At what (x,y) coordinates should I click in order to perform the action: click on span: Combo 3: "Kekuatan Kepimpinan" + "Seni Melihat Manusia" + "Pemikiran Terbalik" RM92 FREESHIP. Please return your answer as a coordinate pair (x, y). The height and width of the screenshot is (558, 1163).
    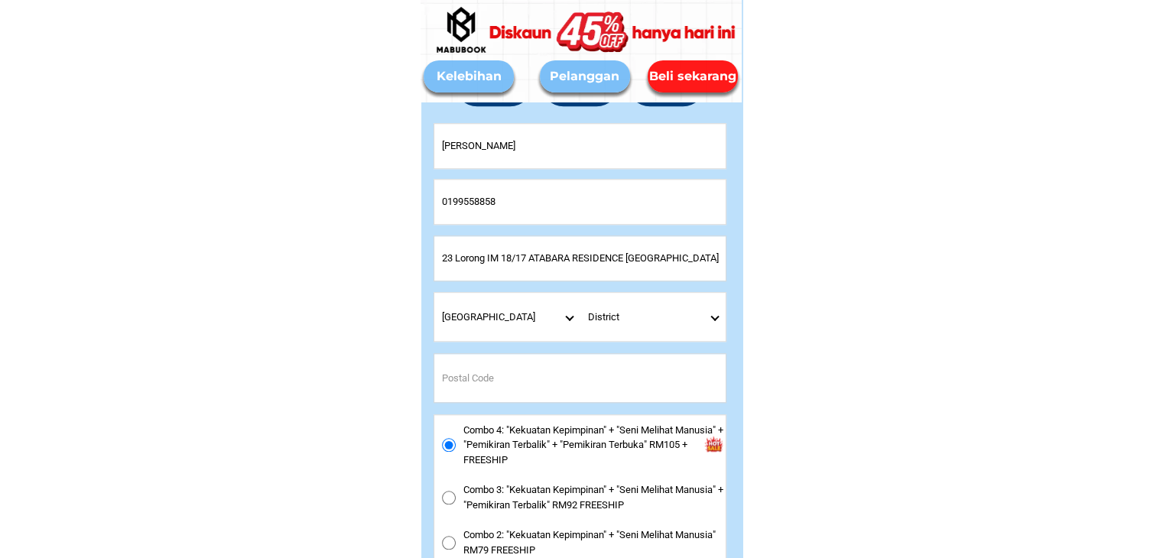
    Looking at the image, I should click on (594, 497).